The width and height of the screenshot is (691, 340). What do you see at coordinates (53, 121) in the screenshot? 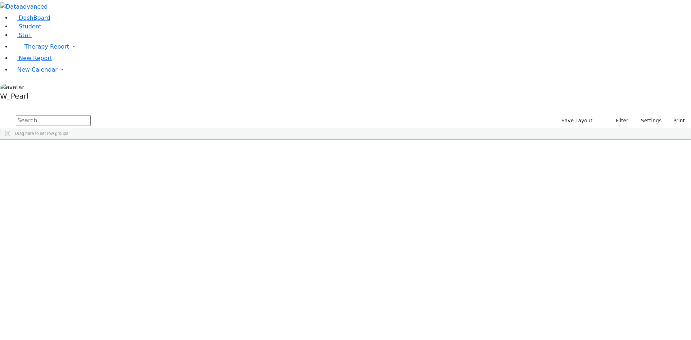
I see `input: Search` at bounding box center [53, 121].